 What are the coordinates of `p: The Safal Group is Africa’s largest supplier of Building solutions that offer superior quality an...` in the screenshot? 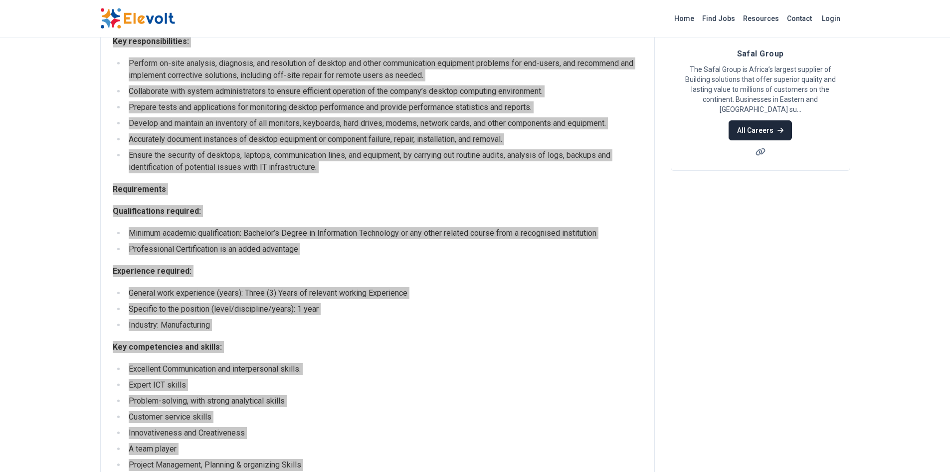 It's located at (761, 89).